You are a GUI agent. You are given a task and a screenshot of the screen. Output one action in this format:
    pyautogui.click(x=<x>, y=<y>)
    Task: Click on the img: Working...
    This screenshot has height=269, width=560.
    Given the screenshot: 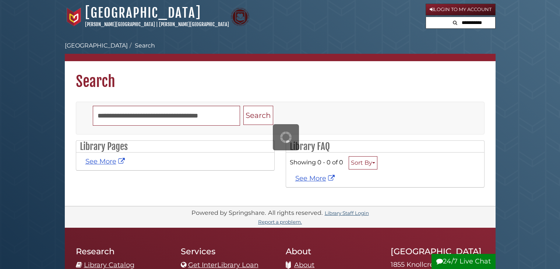 What is the action you would take?
    pyautogui.click(x=286, y=137)
    